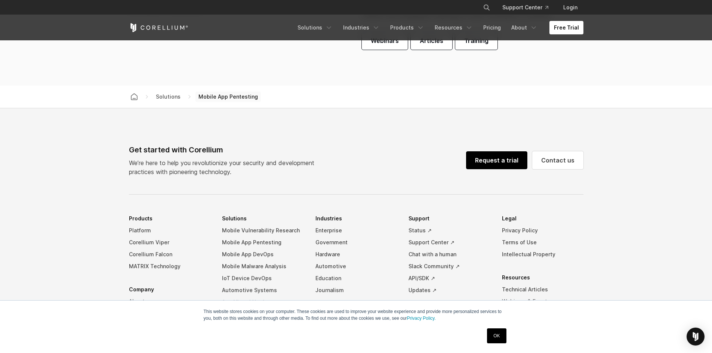  I want to click on a: Status ↗, so click(449, 230).